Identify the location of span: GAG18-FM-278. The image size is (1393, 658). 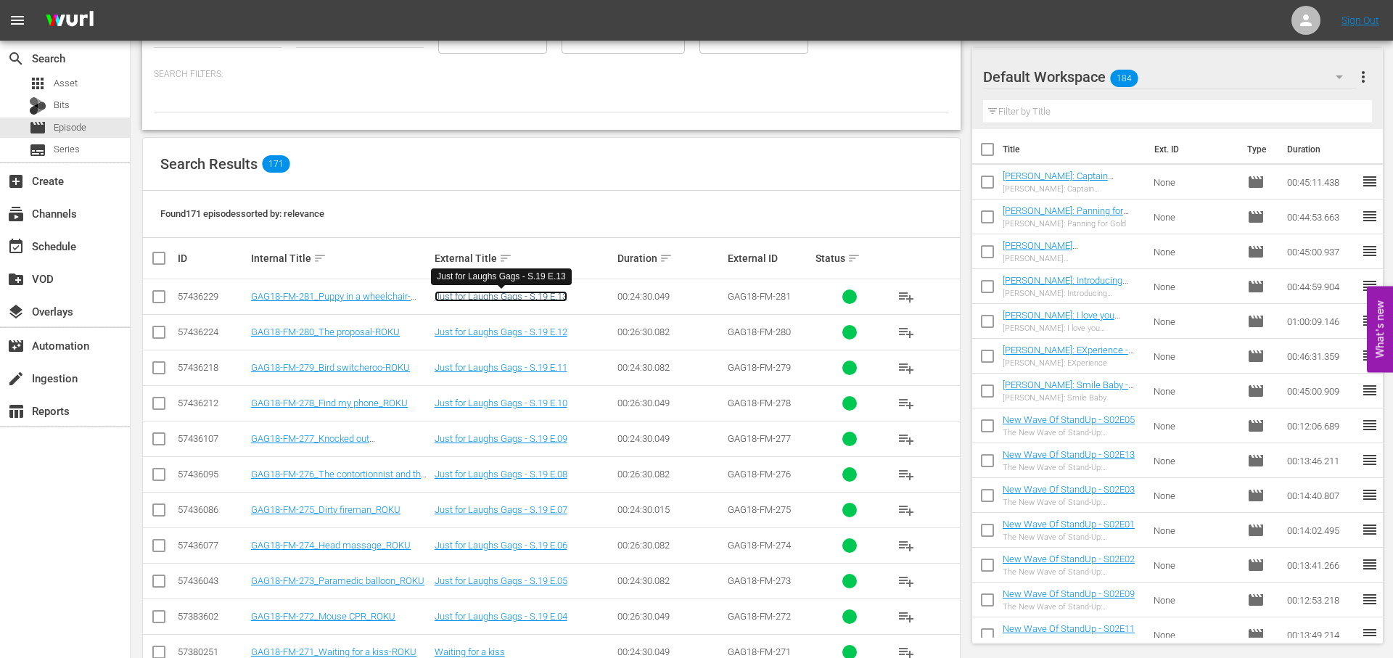
(759, 403).